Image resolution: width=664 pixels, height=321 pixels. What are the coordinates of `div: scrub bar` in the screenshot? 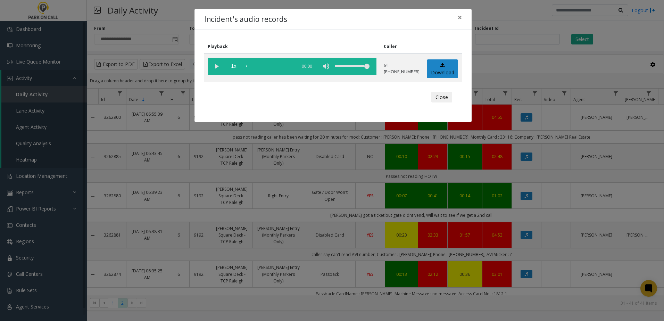 It's located at (270, 66).